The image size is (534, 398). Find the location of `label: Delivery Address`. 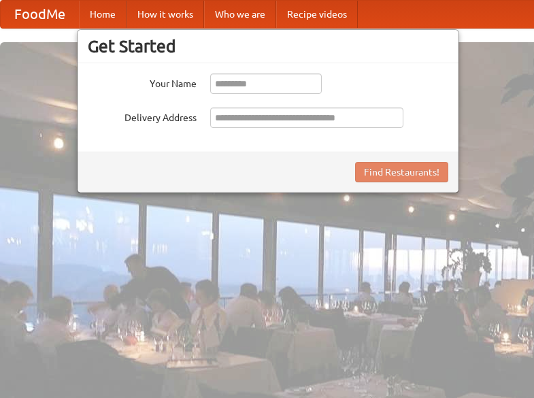

label: Delivery Address is located at coordinates (142, 116).